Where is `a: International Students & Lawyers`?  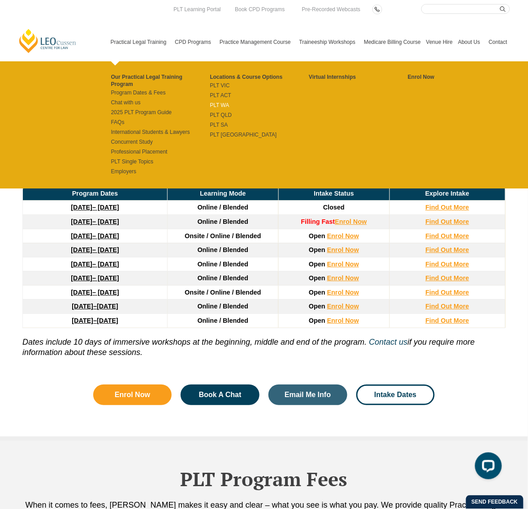 a: International Students & Lawyers is located at coordinates (160, 132).